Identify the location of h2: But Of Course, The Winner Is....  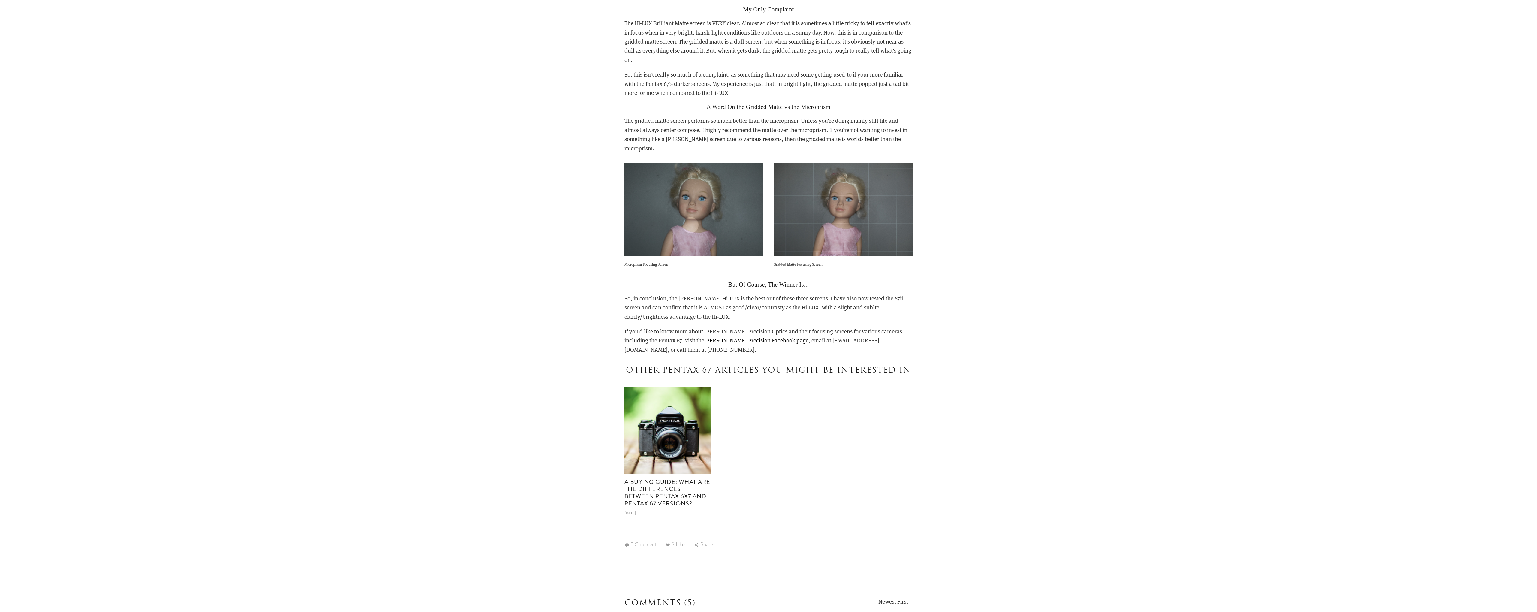
(769, 285).